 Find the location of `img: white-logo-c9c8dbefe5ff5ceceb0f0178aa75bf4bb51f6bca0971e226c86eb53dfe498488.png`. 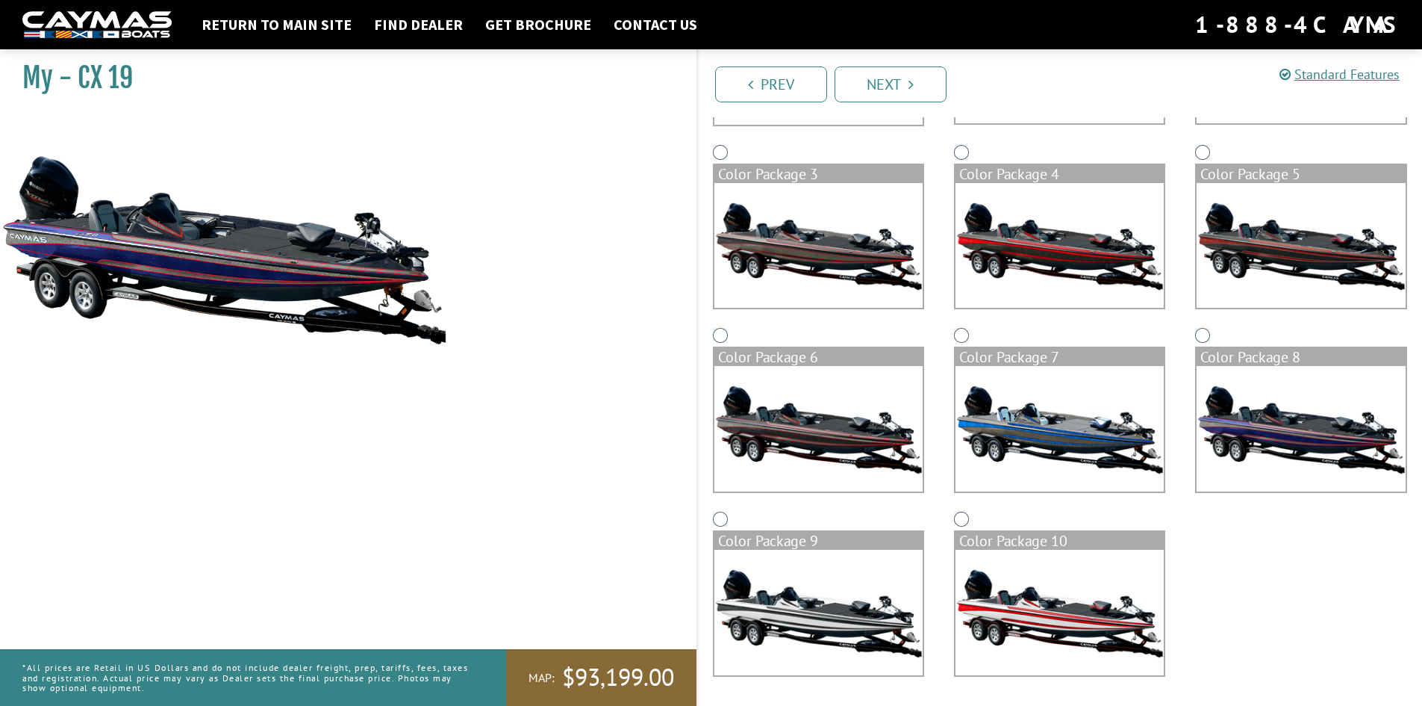

img: white-logo-c9c8dbefe5ff5ceceb0f0178aa75bf4bb51f6bca0971e226c86eb53dfe498488.png is located at coordinates (97, 25).